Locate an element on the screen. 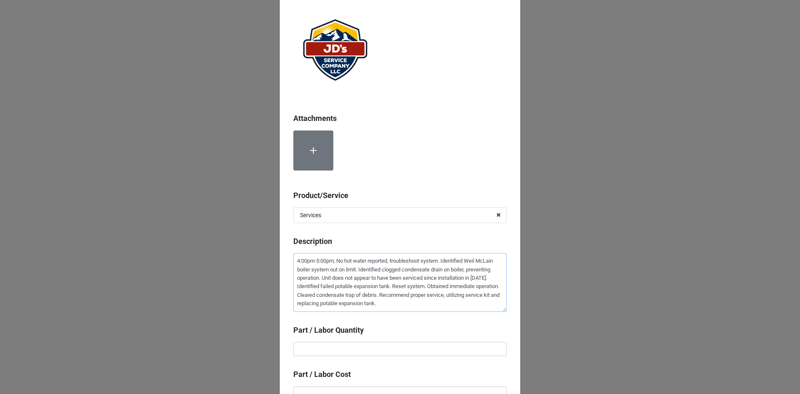 The width and height of the screenshot is (800, 394). img: user-attachments%2Flegacy%2Fextension-attachments%2FePqffAuANl%2FJDServiceCoLogo_website.png is located at coordinates (335, 50).